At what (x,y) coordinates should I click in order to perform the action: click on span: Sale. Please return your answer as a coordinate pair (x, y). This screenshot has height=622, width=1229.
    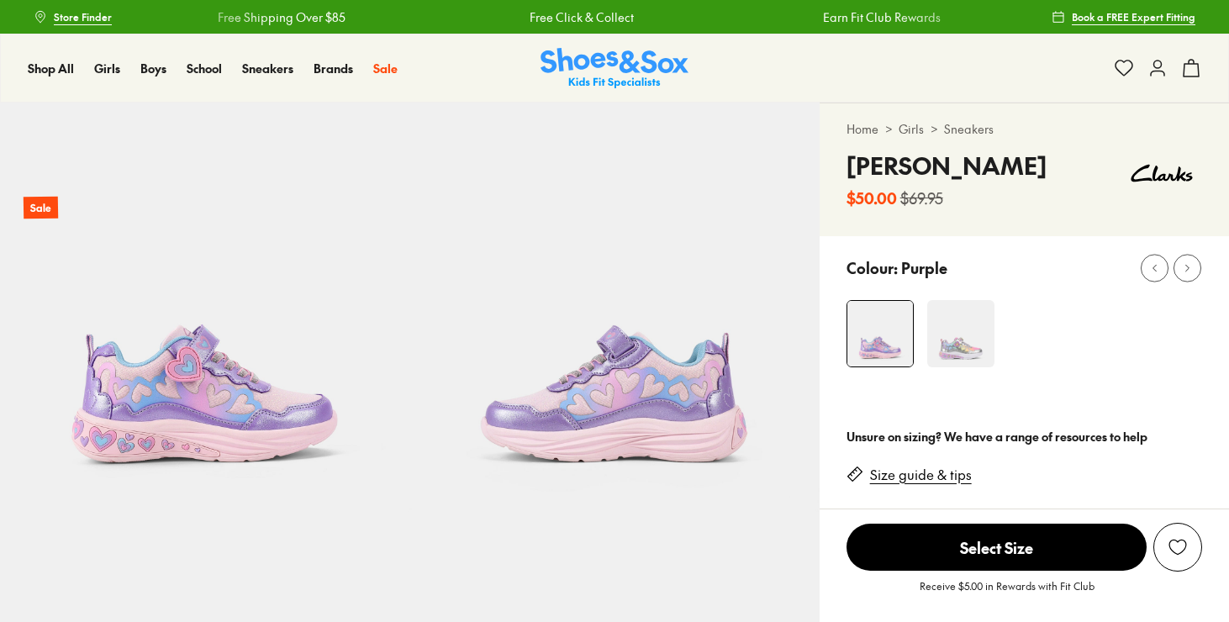
    Looking at the image, I should click on (385, 68).